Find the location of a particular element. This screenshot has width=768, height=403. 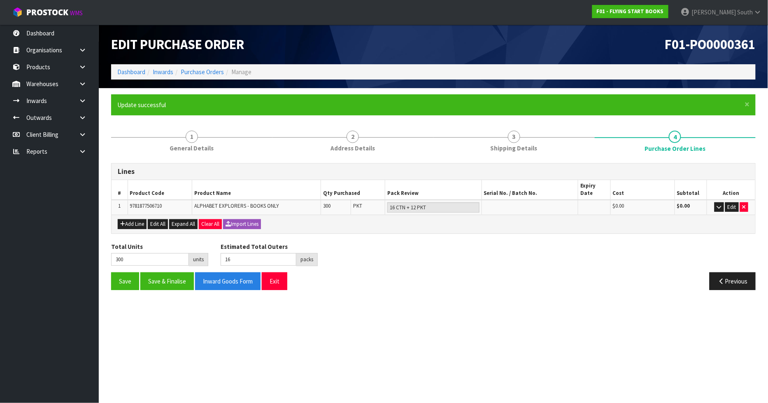

label: Estimated Total Outers is located at coordinates (254, 246).